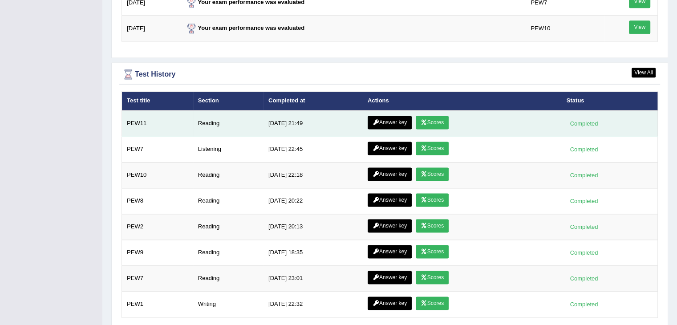 This screenshot has width=677, height=325. I want to click on td: PEW1, so click(158, 304).